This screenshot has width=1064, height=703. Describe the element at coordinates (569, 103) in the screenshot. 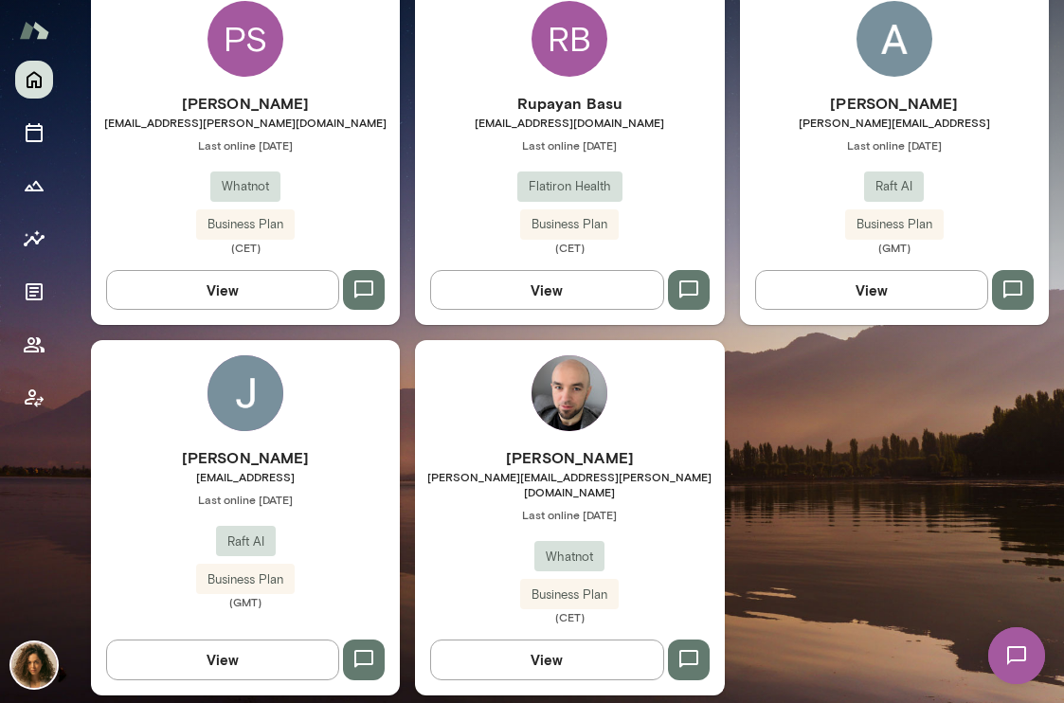

I see `h6: Rupayan Basu` at that location.